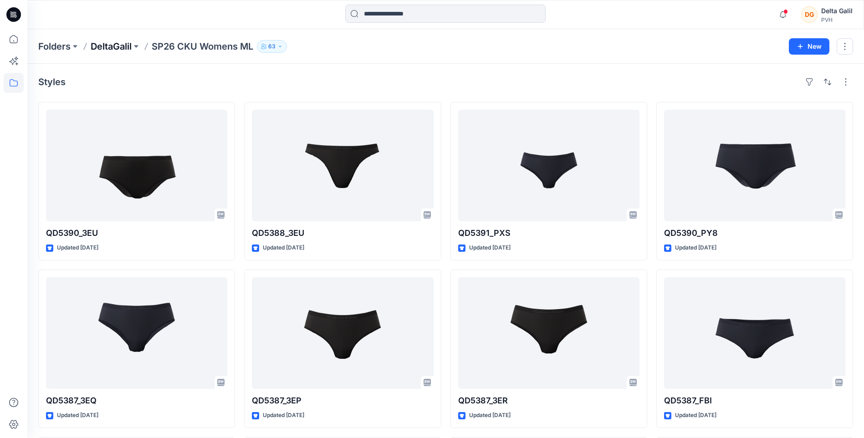 The height and width of the screenshot is (438, 864). I want to click on p: QD5387_3EP, so click(343, 401).